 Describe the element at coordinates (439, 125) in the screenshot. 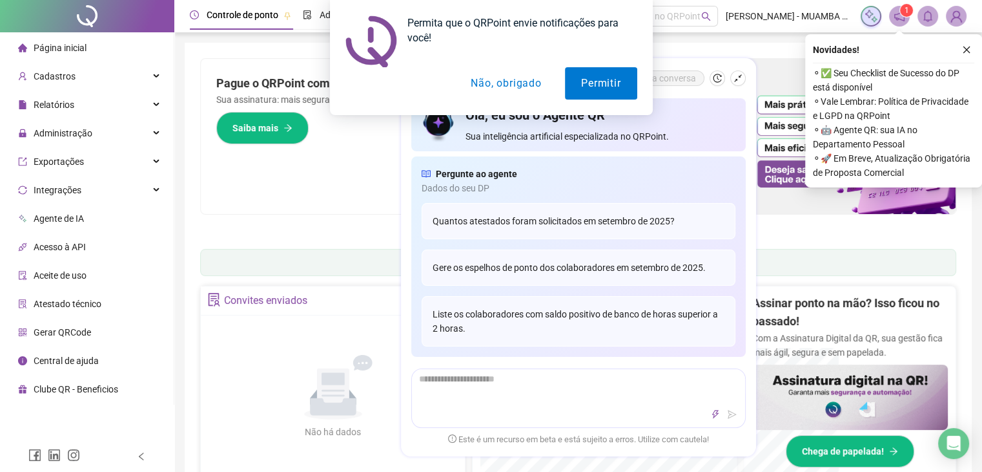

I see `img: icon` at that location.